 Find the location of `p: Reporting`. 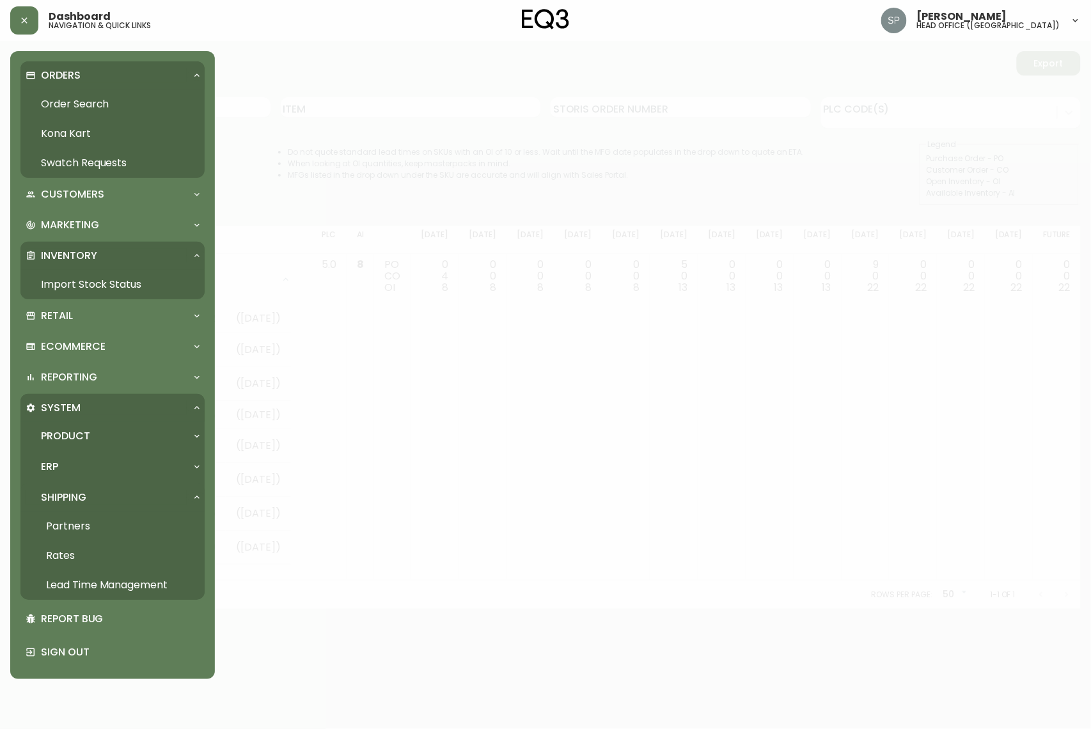

p: Reporting is located at coordinates (69, 377).